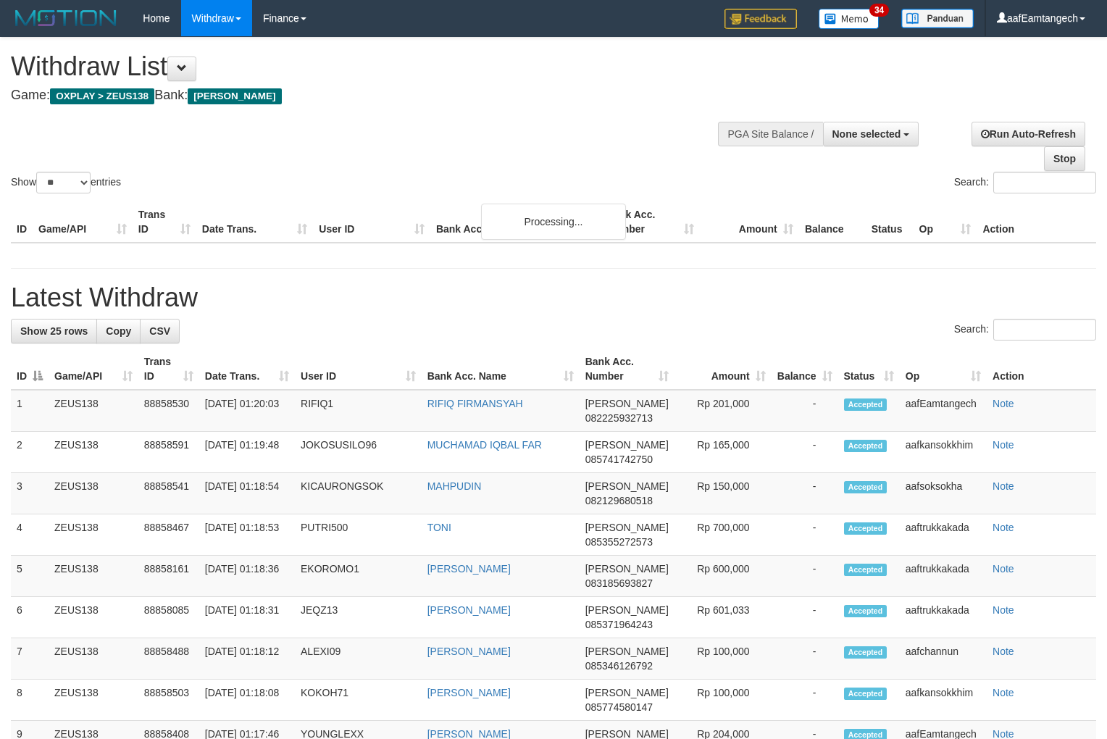 This screenshot has width=1107, height=739. I want to click on td: EKOROMO1, so click(358, 576).